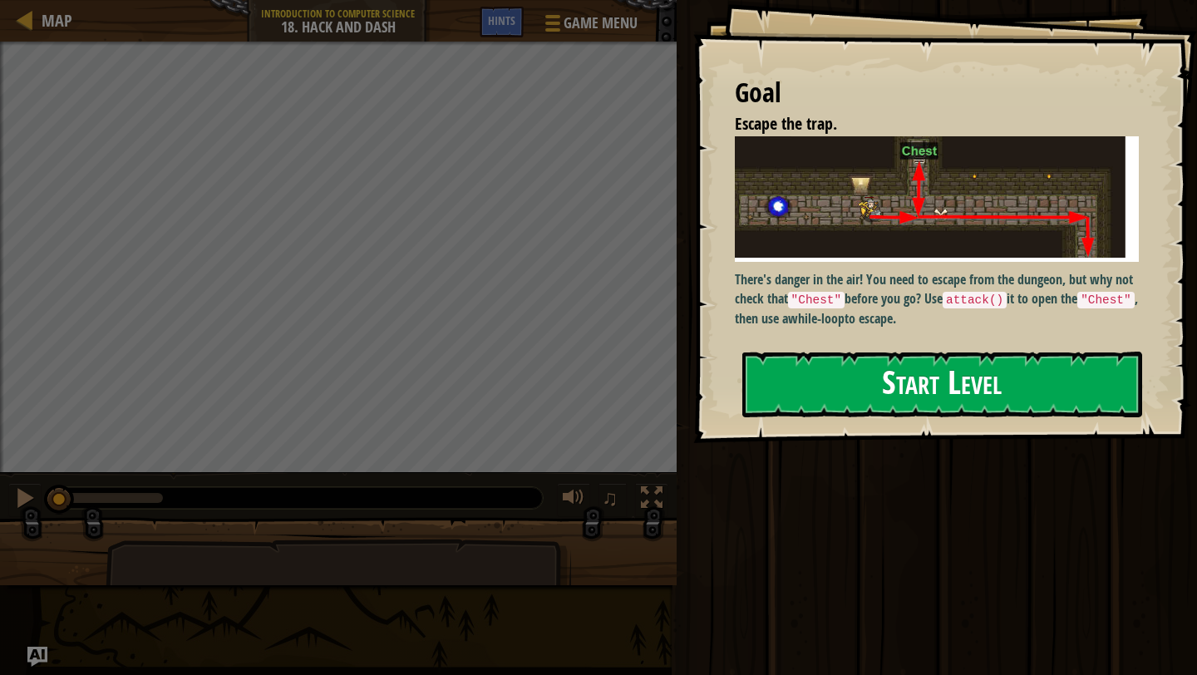 Image resolution: width=1197 pixels, height=675 pixels. I want to click on strong: while-loop, so click(816, 318).